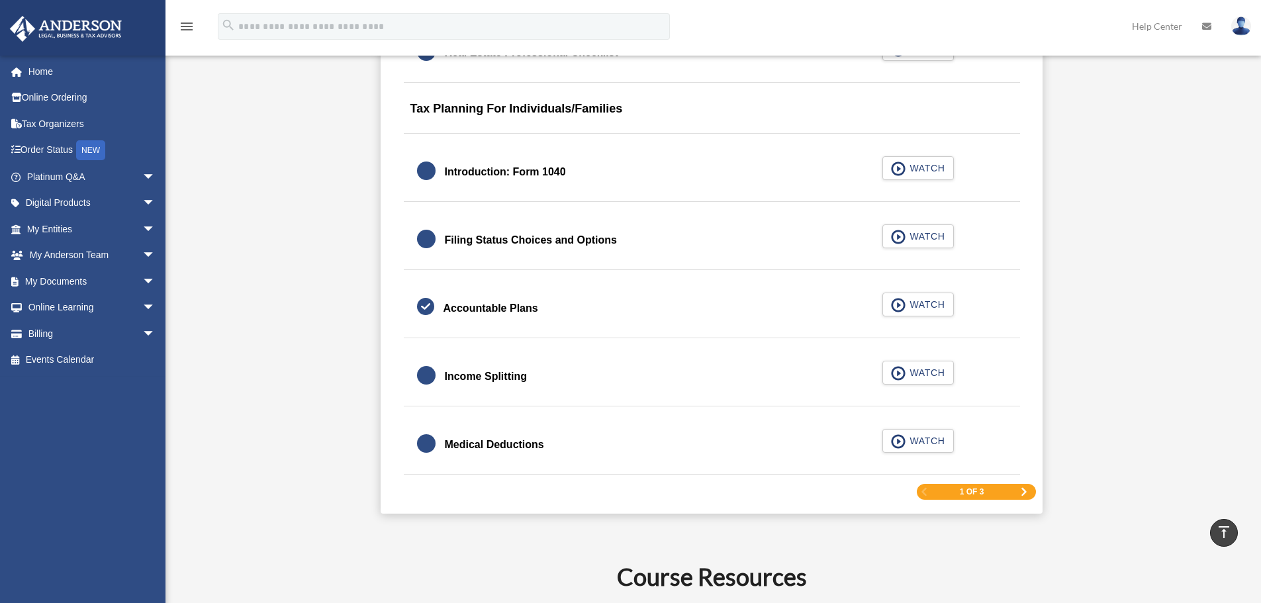 Image resolution: width=1261 pixels, height=603 pixels. I want to click on img: Anderson Advisors Platinum Portal, so click(66, 28).